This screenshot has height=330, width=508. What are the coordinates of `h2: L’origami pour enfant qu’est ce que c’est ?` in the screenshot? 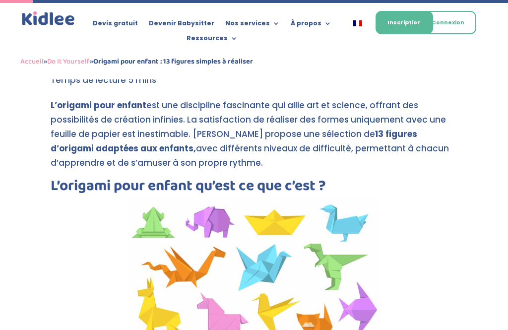 It's located at (254, 189).